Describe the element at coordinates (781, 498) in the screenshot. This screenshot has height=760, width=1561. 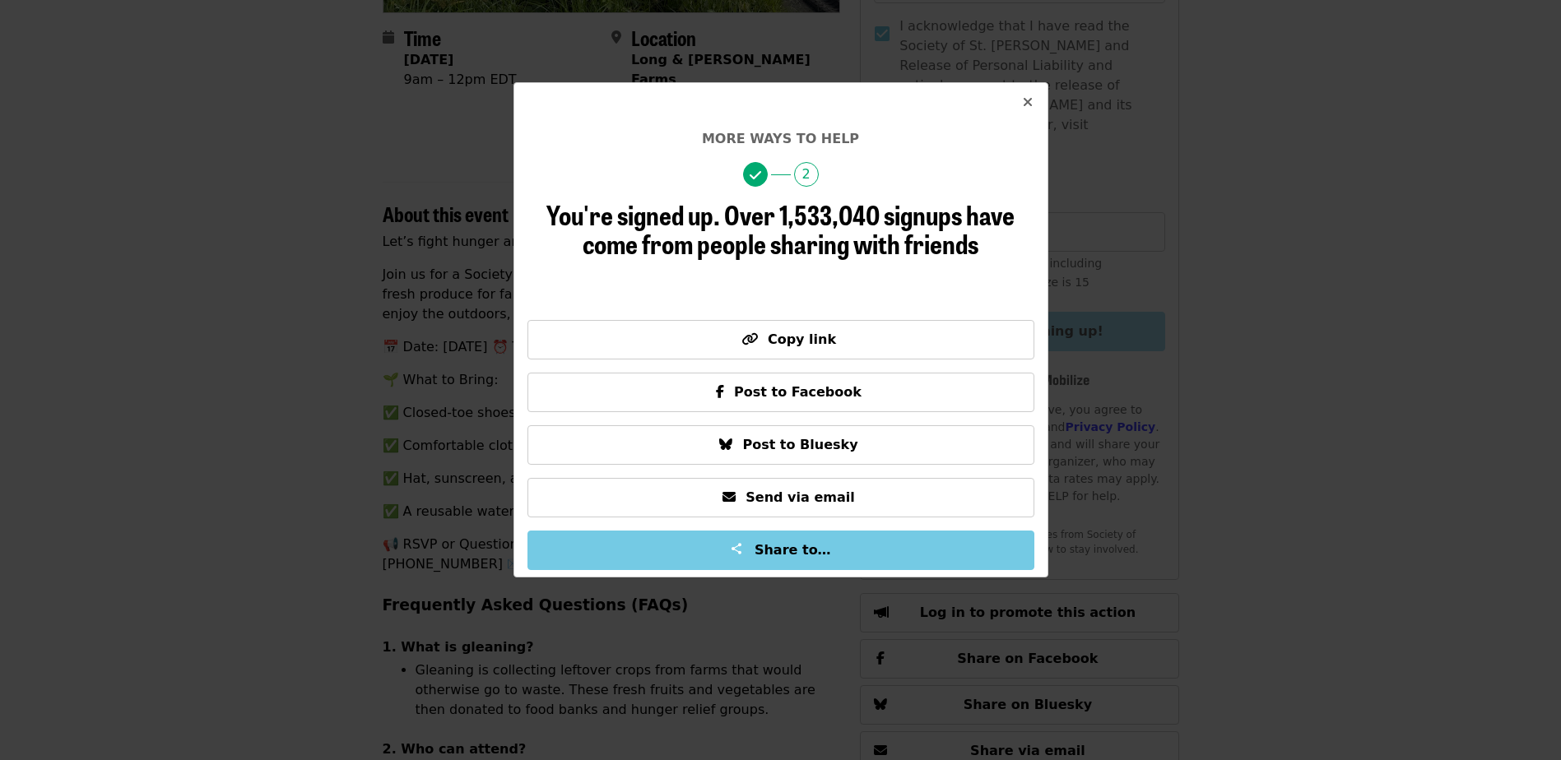
I see `a: Send via email` at that location.